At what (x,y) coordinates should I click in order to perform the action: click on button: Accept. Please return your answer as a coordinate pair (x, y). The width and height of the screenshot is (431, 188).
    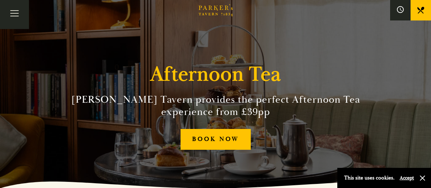
    Looking at the image, I should click on (407, 177).